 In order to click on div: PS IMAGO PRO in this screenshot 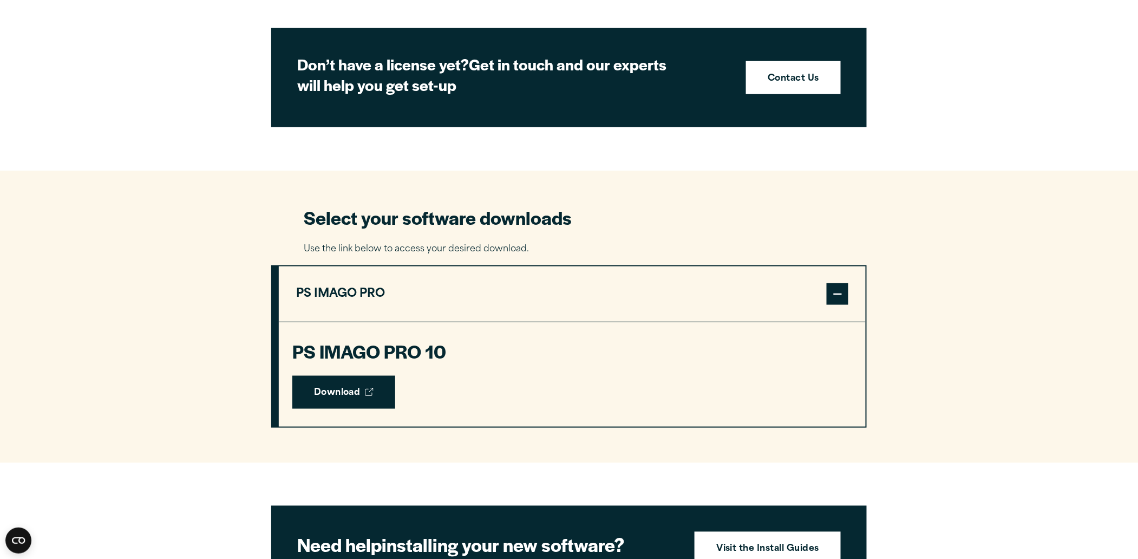, I will do `click(572, 374)`.